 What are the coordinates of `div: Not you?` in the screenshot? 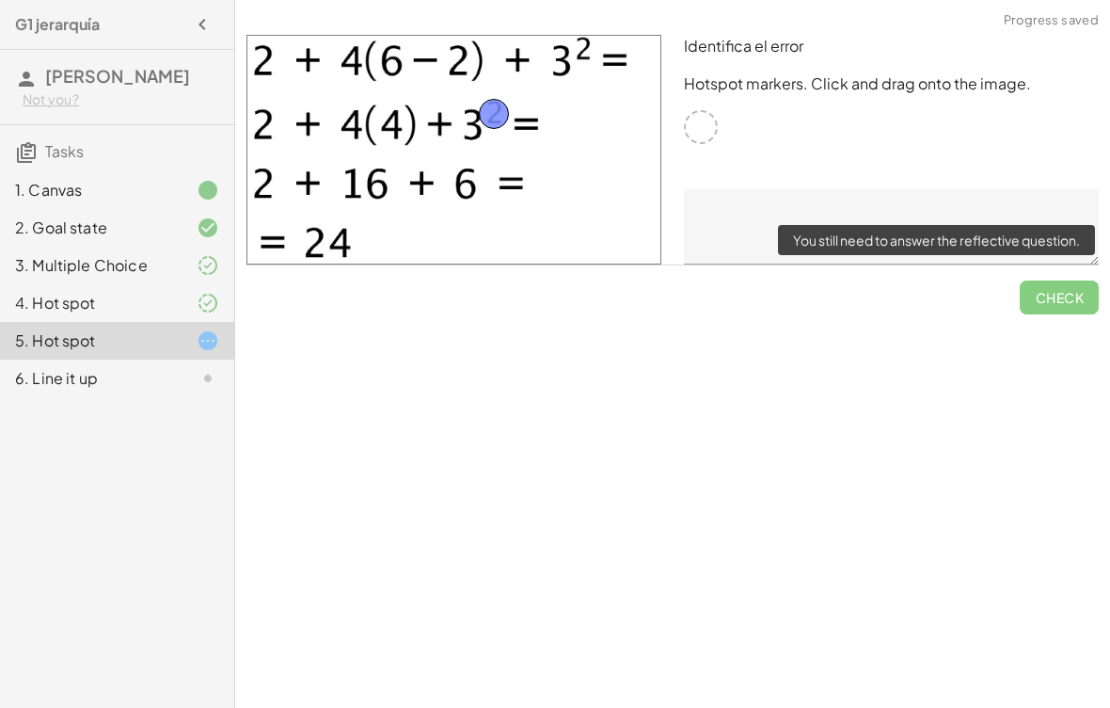 It's located at (120, 100).